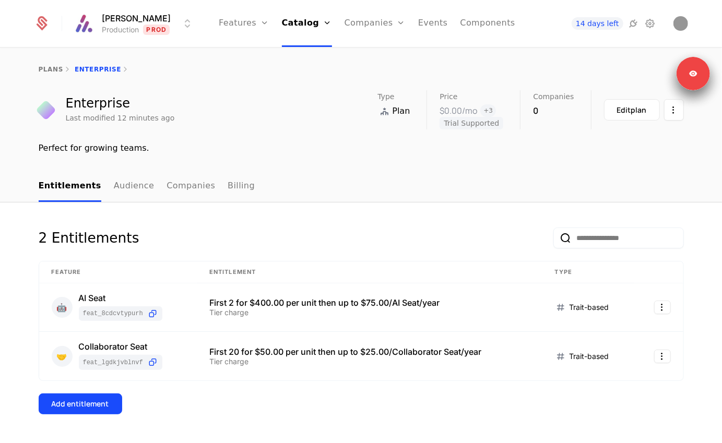 This screenshot has height=443, width=722. Describe the element at coordinates (121, 298) in the screenshot. I see `div: AI Seat` at that location.